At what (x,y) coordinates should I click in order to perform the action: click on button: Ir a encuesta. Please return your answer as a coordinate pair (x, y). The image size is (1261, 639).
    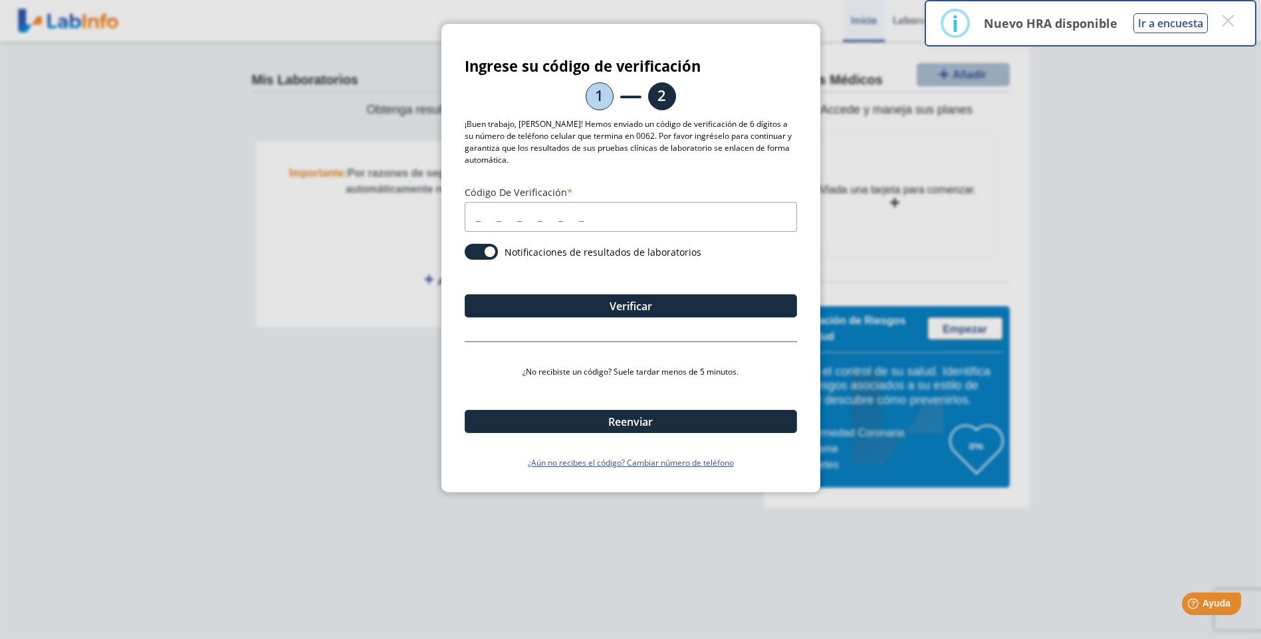
    Looking at the image, I should click on (1171, 23).